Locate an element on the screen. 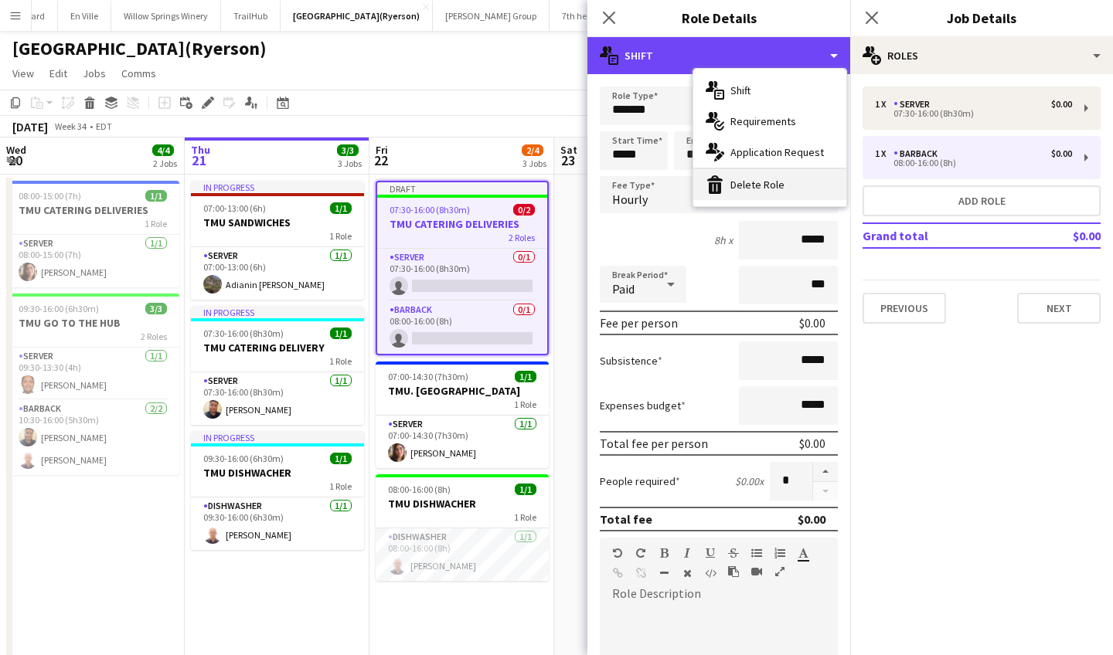 This screenshot has width=1113, height=655. span: 0/2 is located at coordinates (524, 209).